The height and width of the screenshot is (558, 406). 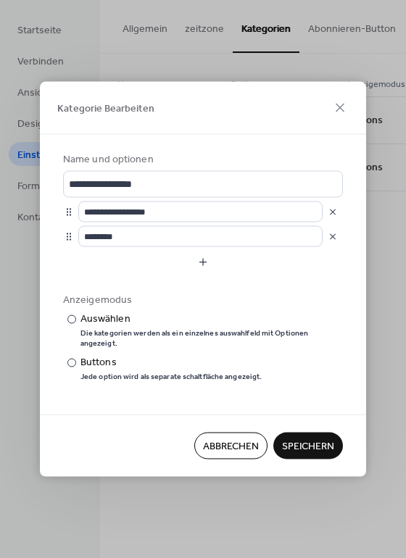 What do you see at coordinates (230, 446) in the screenshot?
I see `span: Abbrechen` at bounding box center [230, 446].